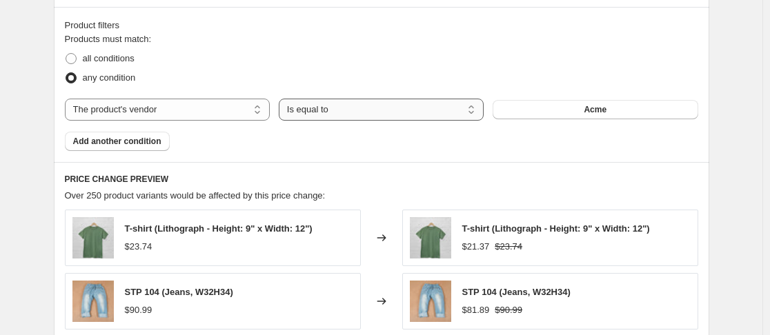 The width and height of the screenshot is (770, 335). I want to click on span: Over 250 product variants would be affected by this price change:, so click(195, 195).